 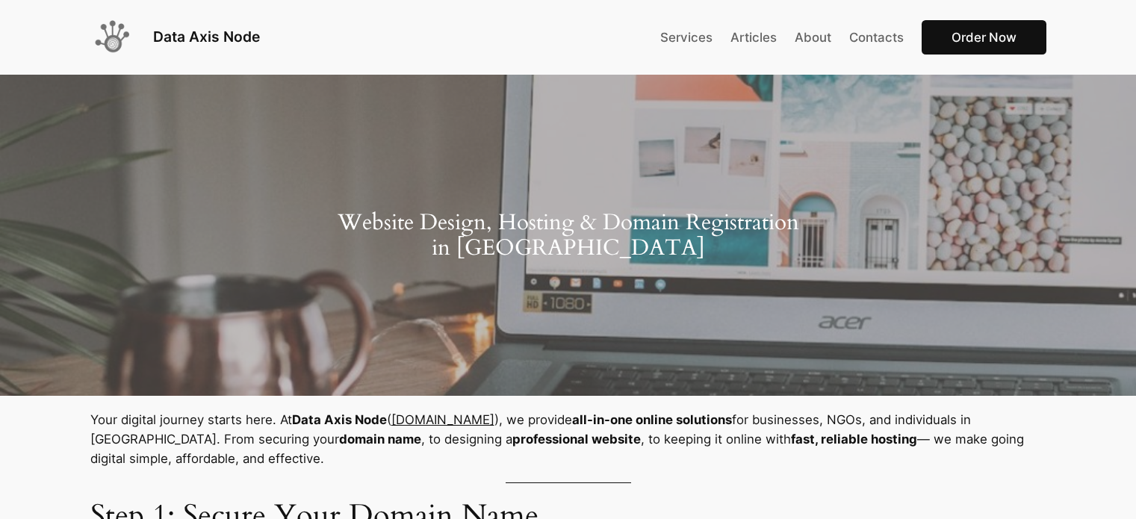 I want to click on a: Articles, so click(x=753, y=37).